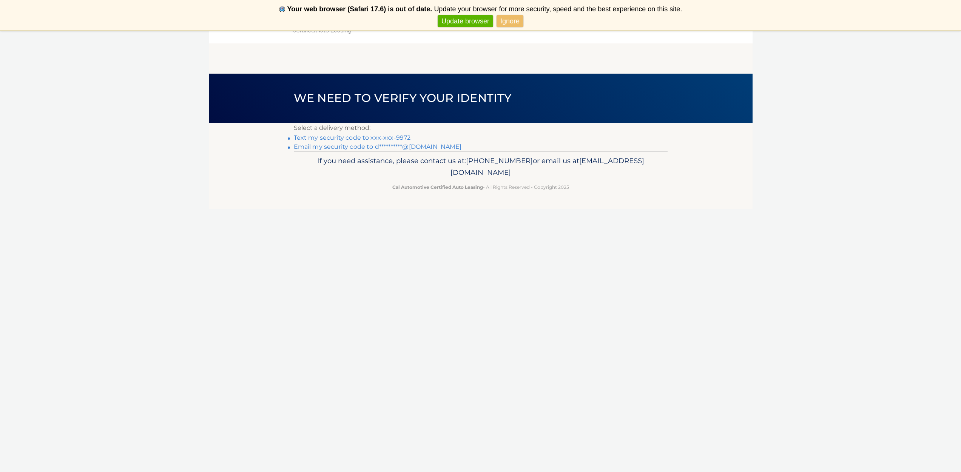 The image size is (961, 472). What do you see at coordinates (481, 128) in the screenshot?
I see `p: Select a delivery method:` at bounding box center [481, 128].